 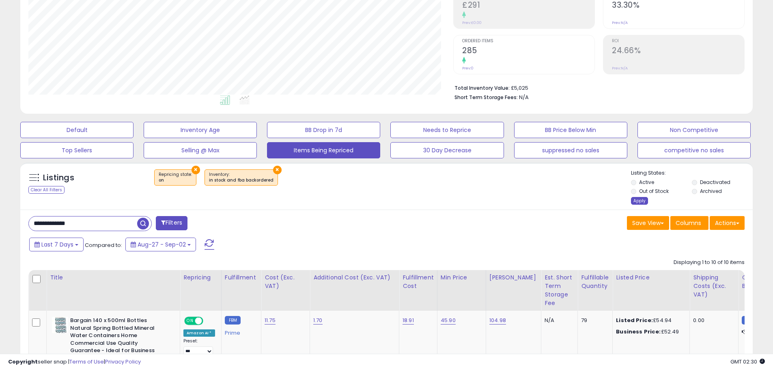 What do you see at coordinates (70, 78) in the screenshot?
I see `div: It is still the same issue I identified earlier.Were you able to import the file to change your m...` at bounding box center [70, 78].